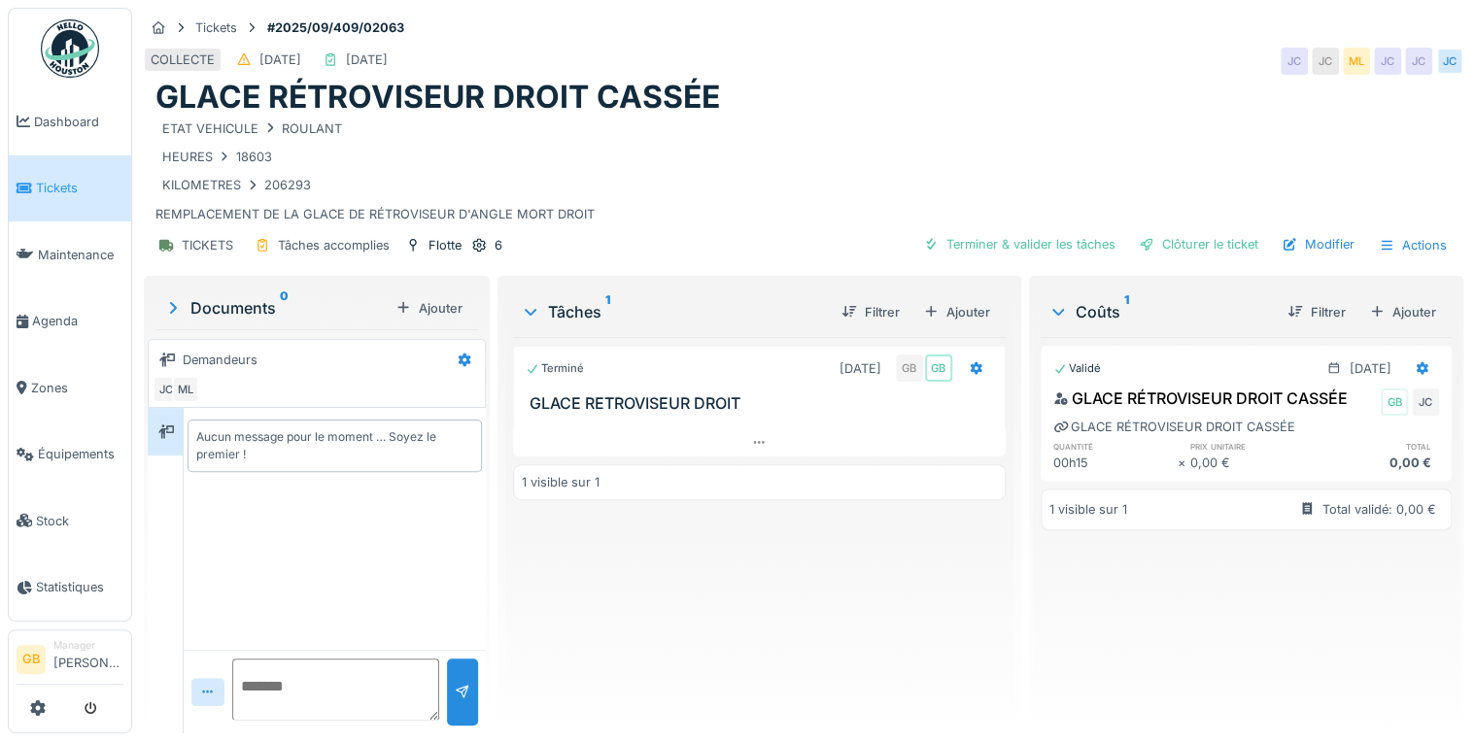  I want to click on div: Aucun message pour le moment … Soyez le premier !, so click(334, 446).